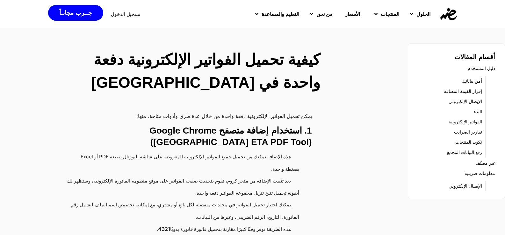 This screenshot has height=235, width=505. What do you see at coordinates (475, 57) in the screenshot?
I see `strong: أقسام المقالات` at bounding box center [475, 57].